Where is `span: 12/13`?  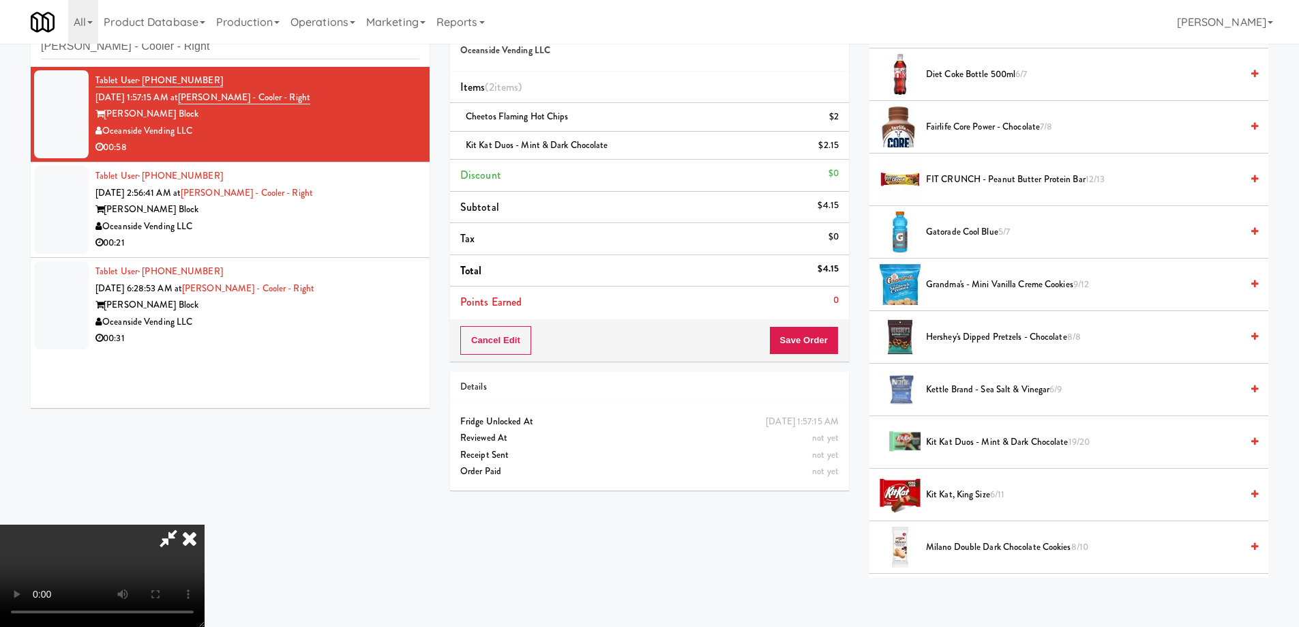
span: 12/13 is located at coordinates (1095, 179).